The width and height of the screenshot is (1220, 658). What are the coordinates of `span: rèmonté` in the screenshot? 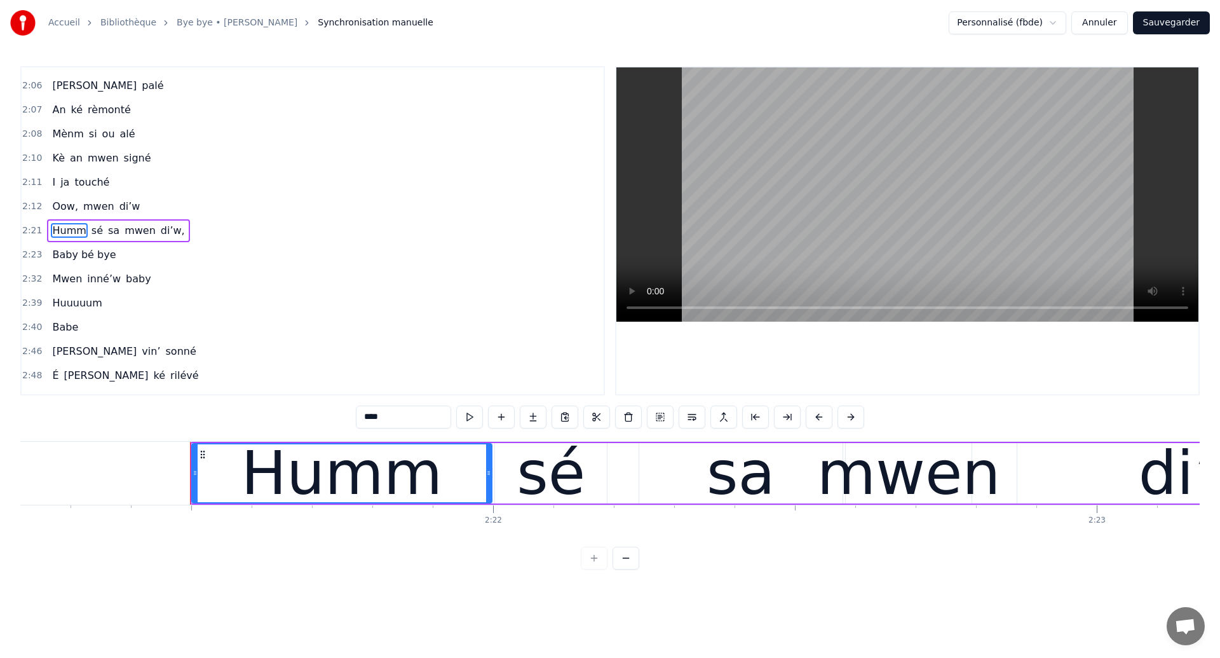 It's located at (109, 109).